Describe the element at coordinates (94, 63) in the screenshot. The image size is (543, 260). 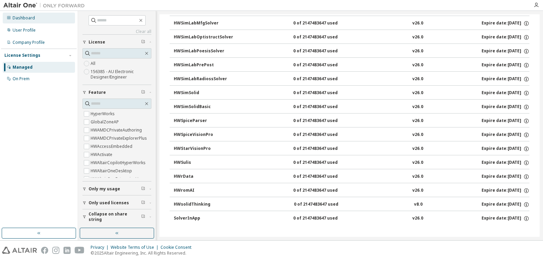
I see `label: All` at that location.